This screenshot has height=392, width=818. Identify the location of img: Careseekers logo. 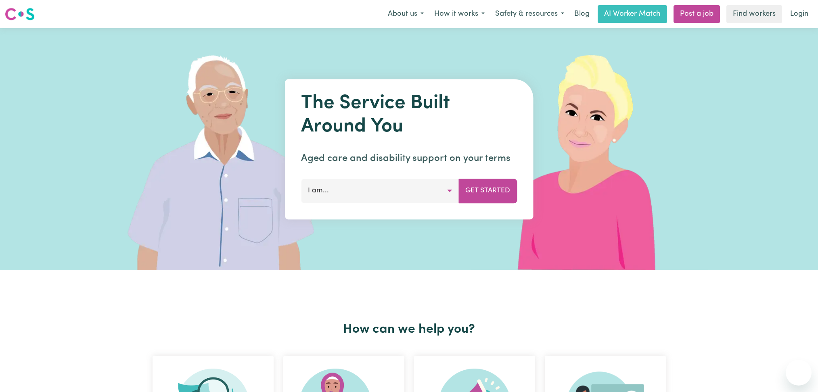
(20, 14).